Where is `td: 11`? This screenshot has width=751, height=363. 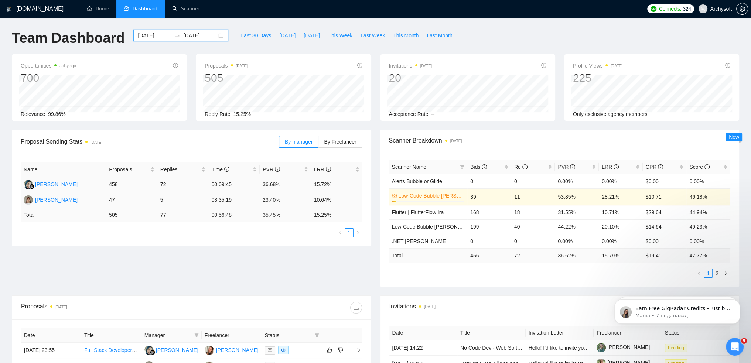 td: 11 is located at coordinates (533, 197).